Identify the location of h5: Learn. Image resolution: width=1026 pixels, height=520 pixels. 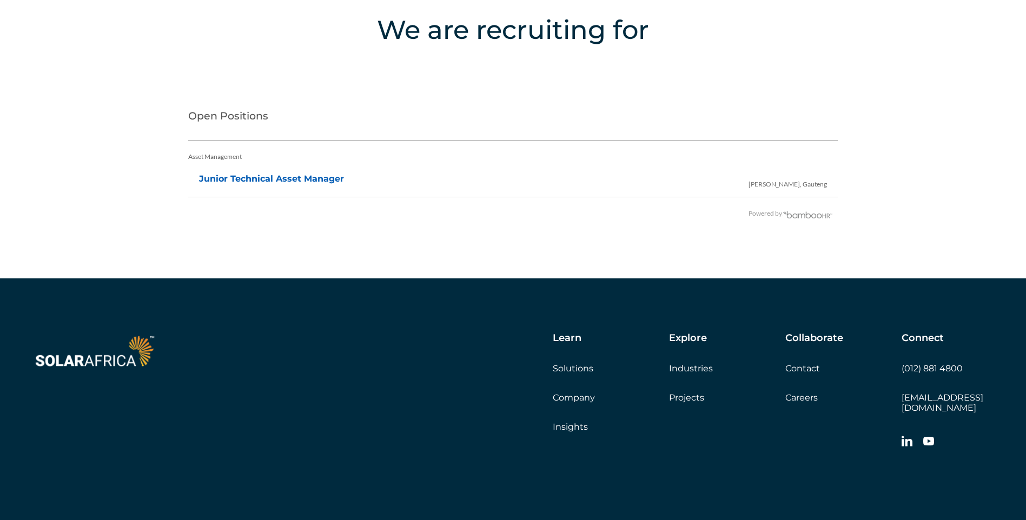
(567, 339).